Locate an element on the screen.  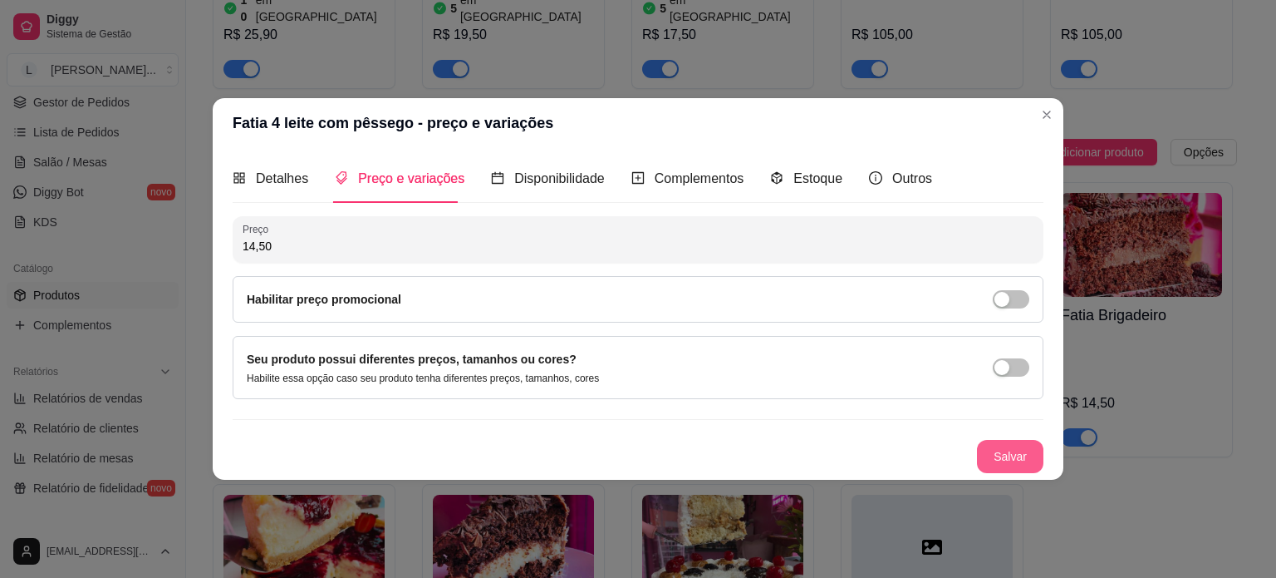
span: info-circle is located at coordinates (876, 178).